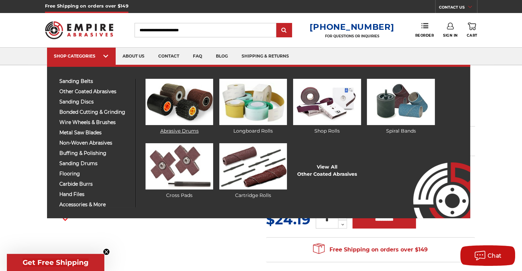  I want to click on button: Close teaser, so click(106, 252).